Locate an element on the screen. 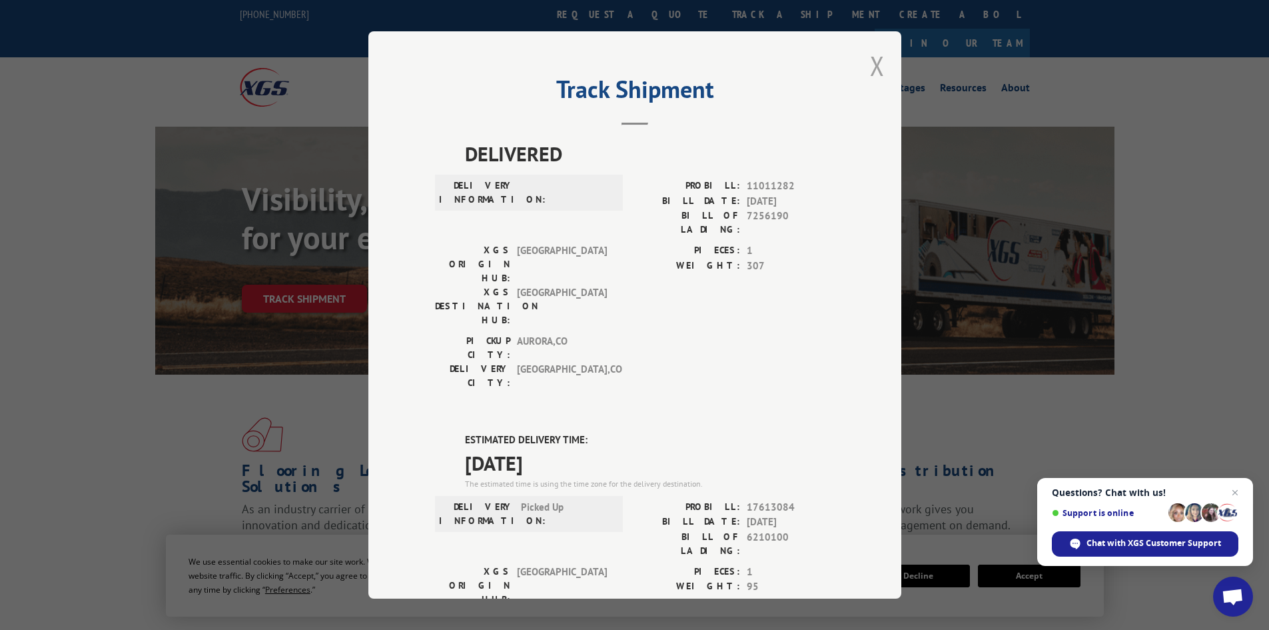 This screenshot has width=1269, height=630. span: 7256190 is located at coordinates (791, 223).